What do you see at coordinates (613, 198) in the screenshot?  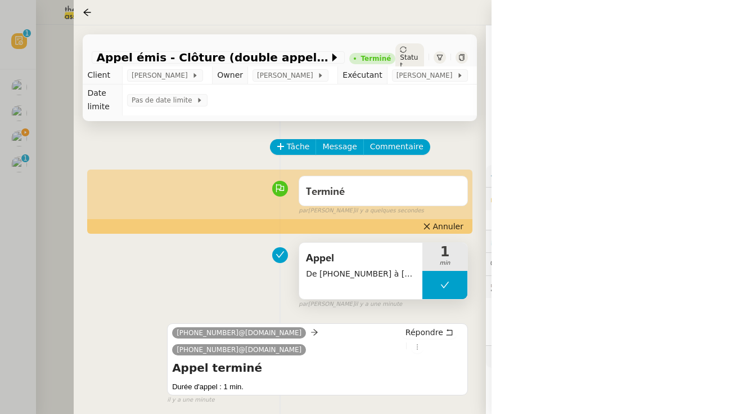 I see `div: 🔐Données client` at bounding box center [613, 198].